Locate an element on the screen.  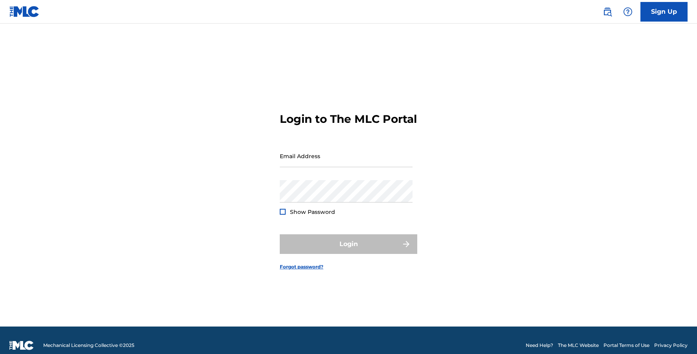
a: Privacy Policy is located at coordinates (670, 346).